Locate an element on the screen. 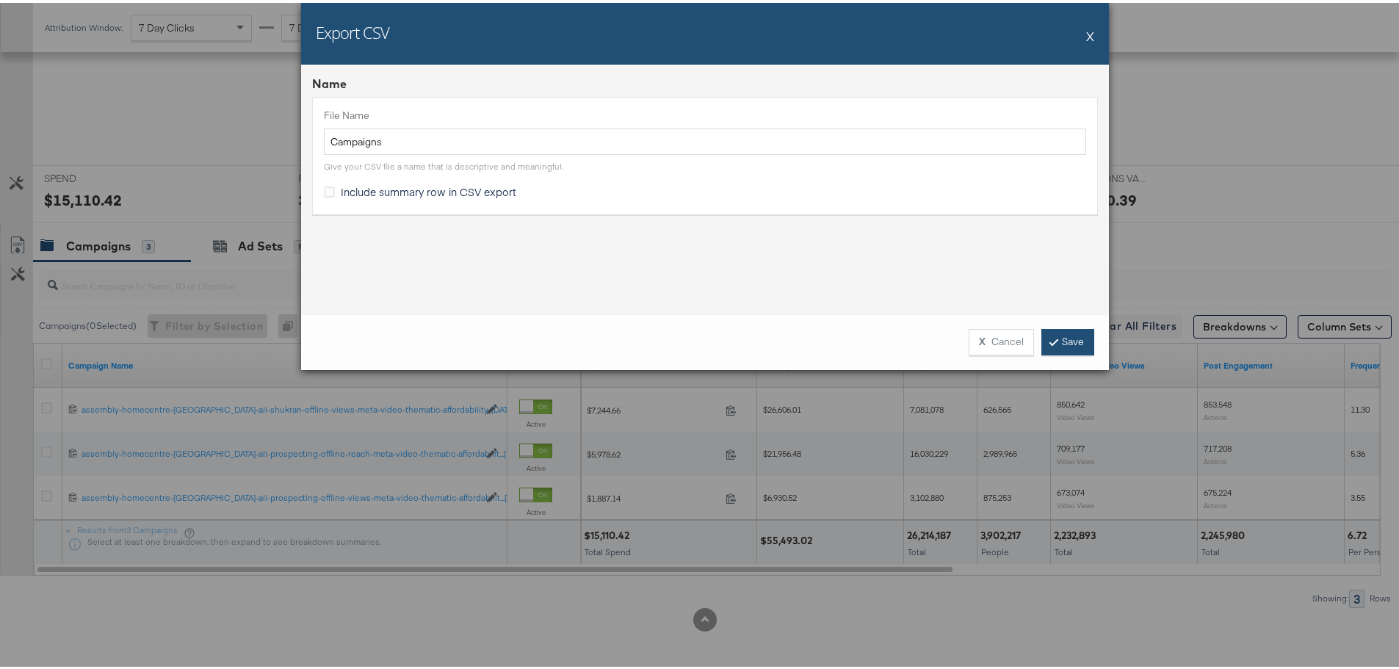 The image size is (1399, 669). span: Include summary row in CSV export is located at coordinates (428, 189).